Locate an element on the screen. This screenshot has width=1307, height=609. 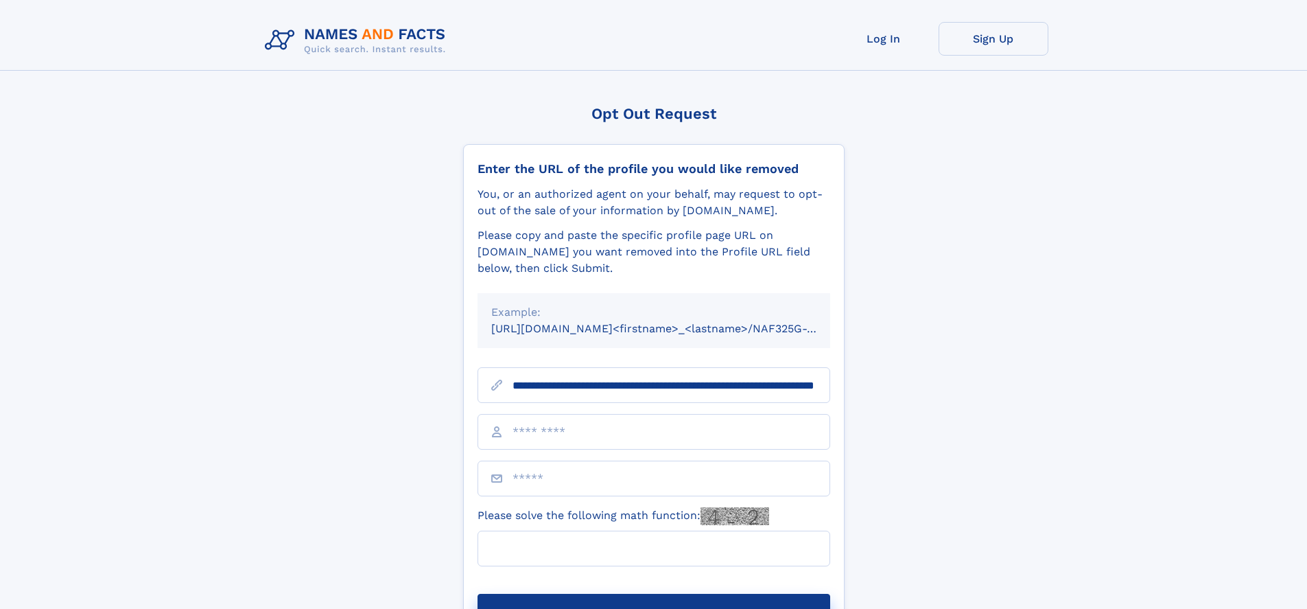
img: Logo Names and Facts is located at coordinates (358, 40).